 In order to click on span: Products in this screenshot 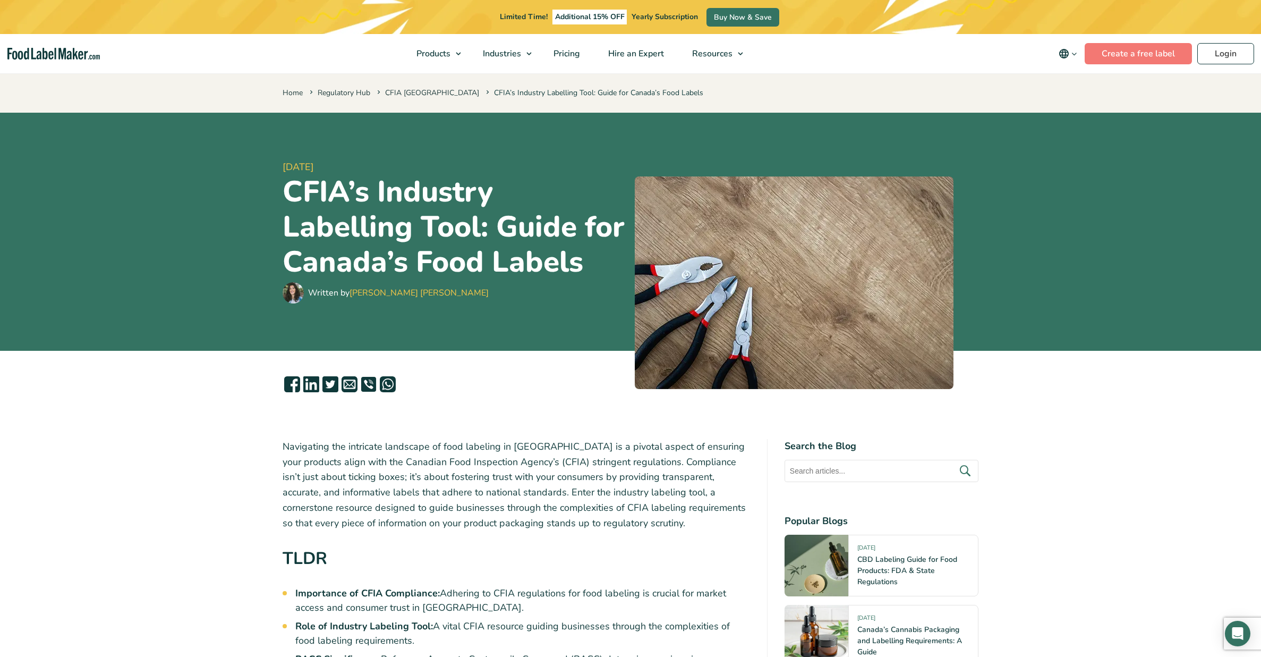, I will do `click(432, 54)`.